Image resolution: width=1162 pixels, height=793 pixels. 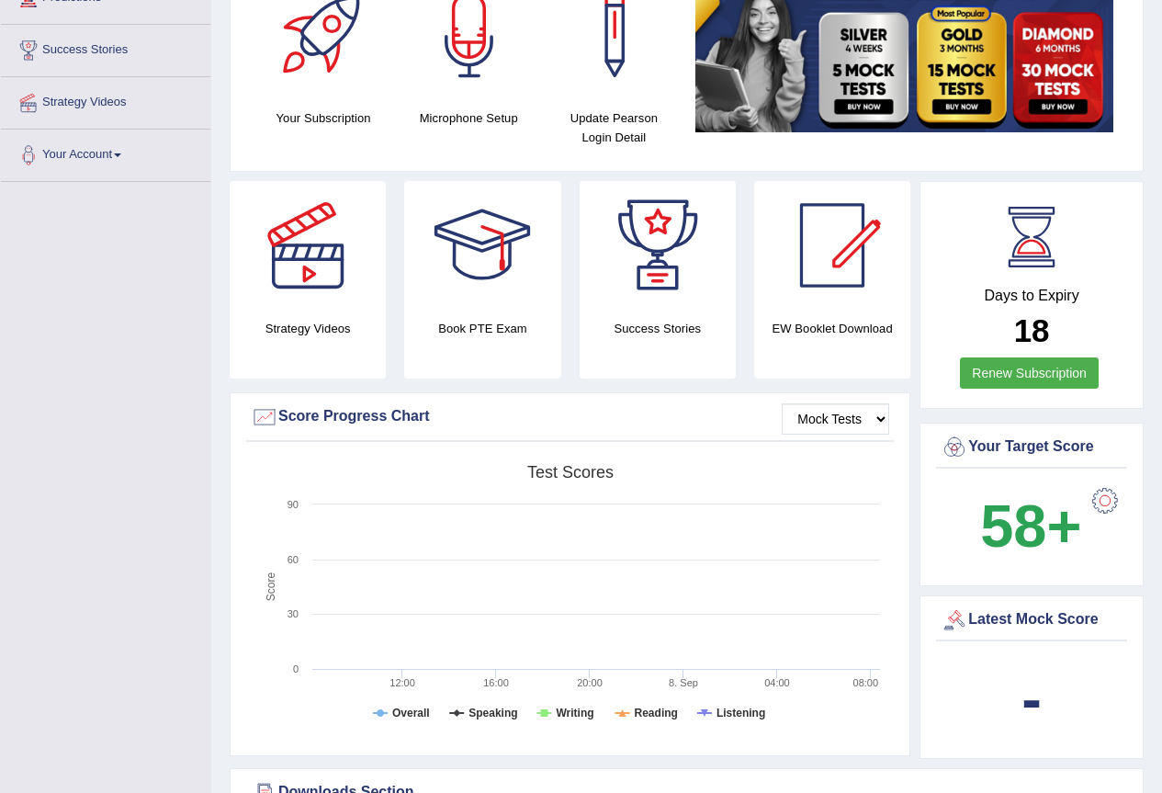 What do you see at coordinates (1029, 373) in the screenshot?
I see `a: Renew Subscription` at bounding box center [1029, 373].